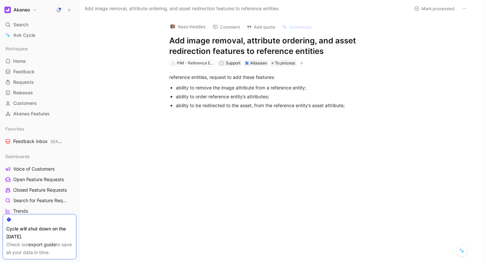 The width and height of the screenshot is (484, 262). What do you see at coordinates (434, 9) in the screenshot?
I see `button: Mark processed` at bounding box center [434, 9].